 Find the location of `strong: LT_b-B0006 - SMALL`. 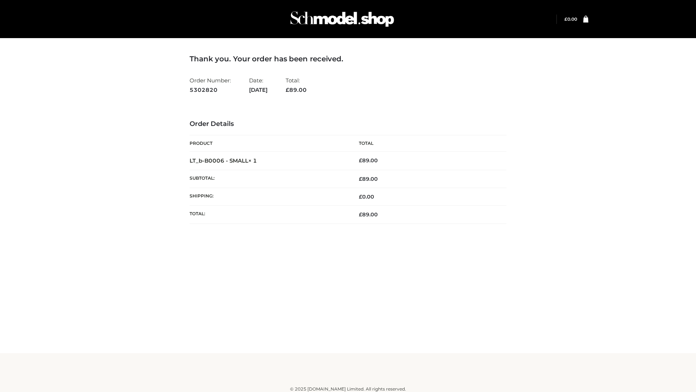

strong: LT_b-B0006 - SMALL is located at coordinates (223, 160).